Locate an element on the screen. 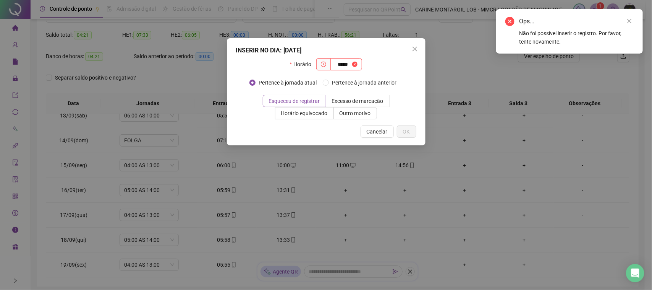 This screenshot has width=652, height=290. div: Open Intercom Messenger is located at coordinates (636, 273).